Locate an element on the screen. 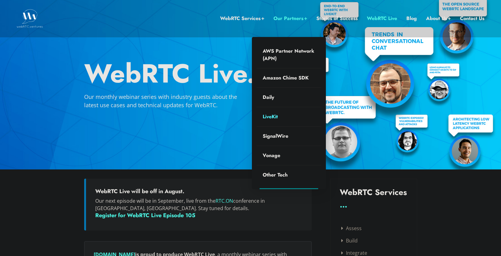  h2: WebRTC Live. is located at coordinates (251, 73).